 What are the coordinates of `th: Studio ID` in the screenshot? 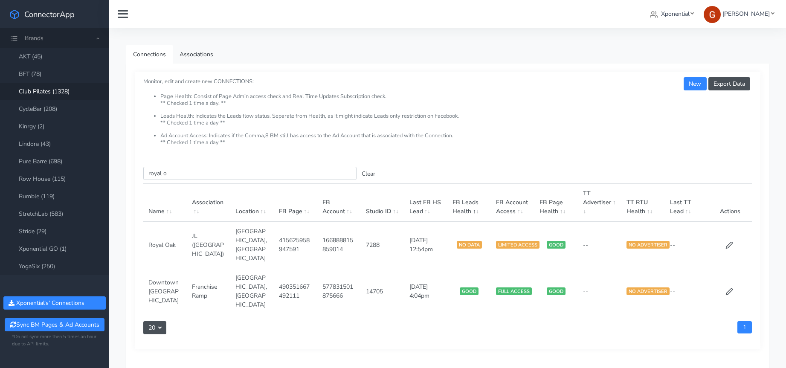 It's located at (383, 203).